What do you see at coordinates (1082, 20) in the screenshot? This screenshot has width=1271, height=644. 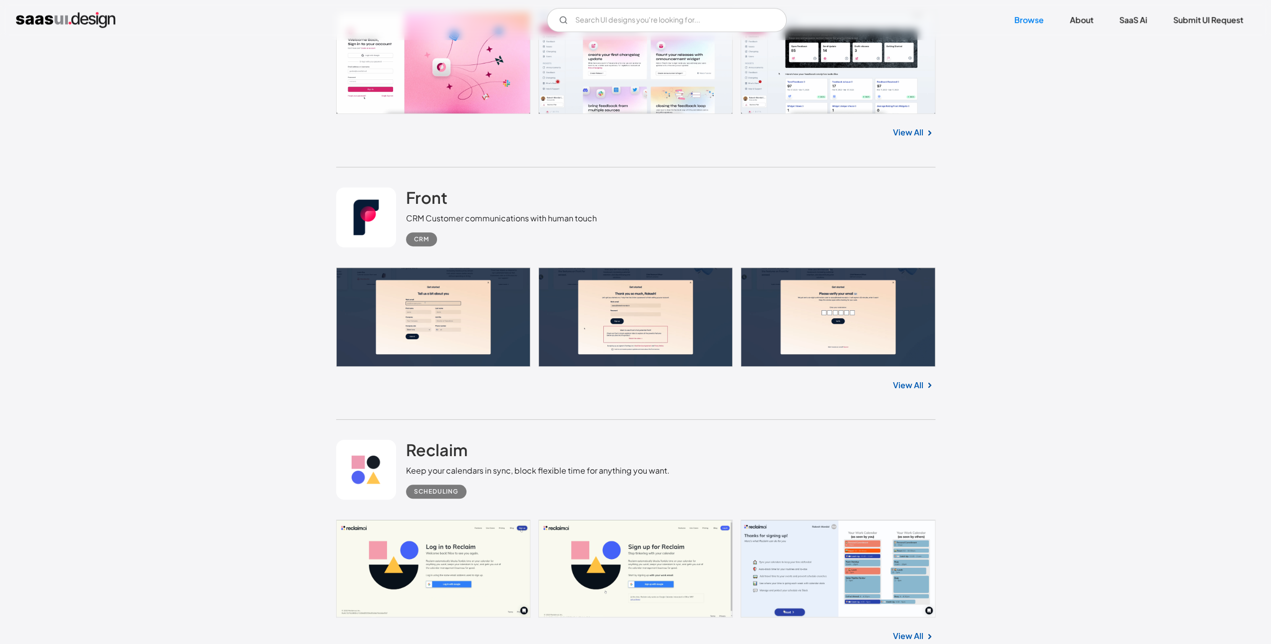 I see `a: About` at bounding box center [1082, 20].